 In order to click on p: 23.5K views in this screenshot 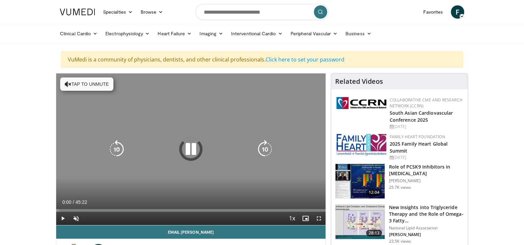, I will do `click(400, 241)`.